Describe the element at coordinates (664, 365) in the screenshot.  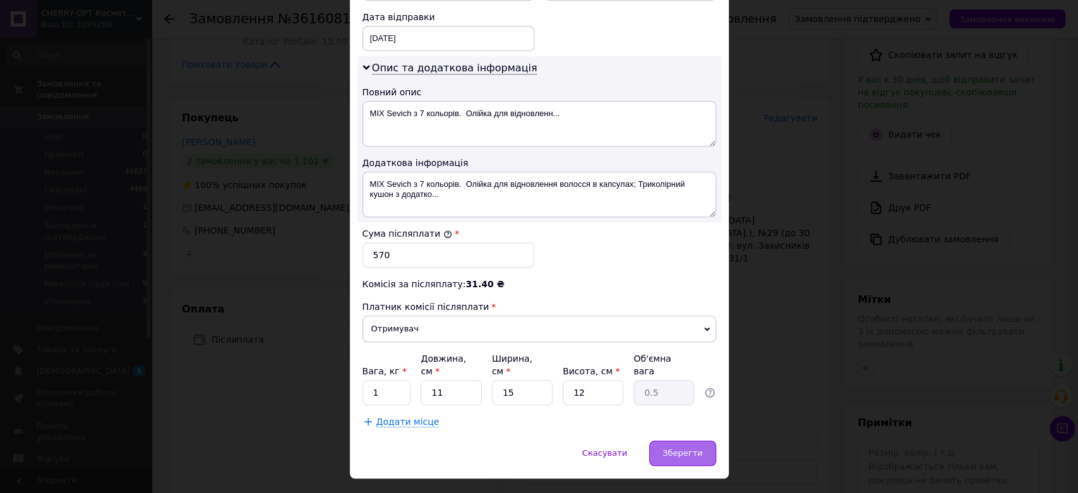
I see `div: Об'ємна вага` at that location.